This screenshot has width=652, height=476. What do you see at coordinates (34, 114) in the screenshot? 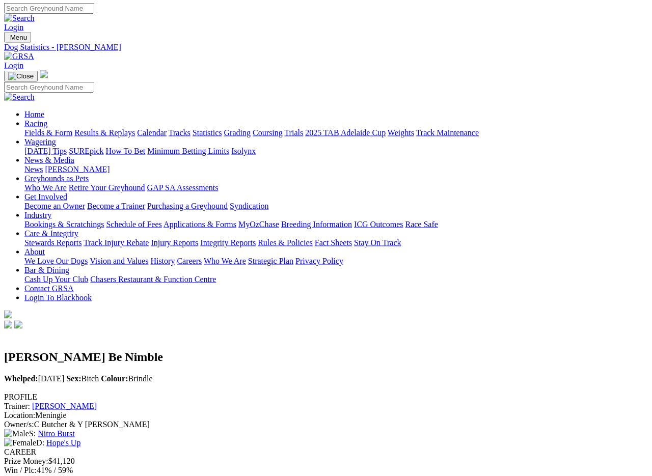
I see `a: Home` at bounding box center [34, 114].